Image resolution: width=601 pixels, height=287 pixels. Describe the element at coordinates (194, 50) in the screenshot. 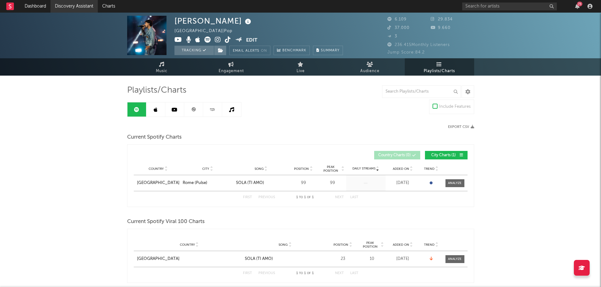

I see `button: Tracking` at that location.